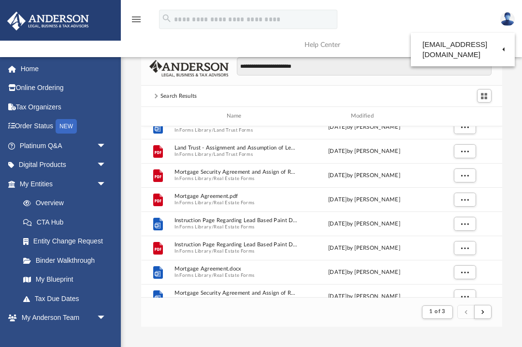 This screenshot has height=347, width=522. Describe the element at coordinates (64, 184) in the screenshot. I see `a: My Entitiesarrow_drop_down` at that location.